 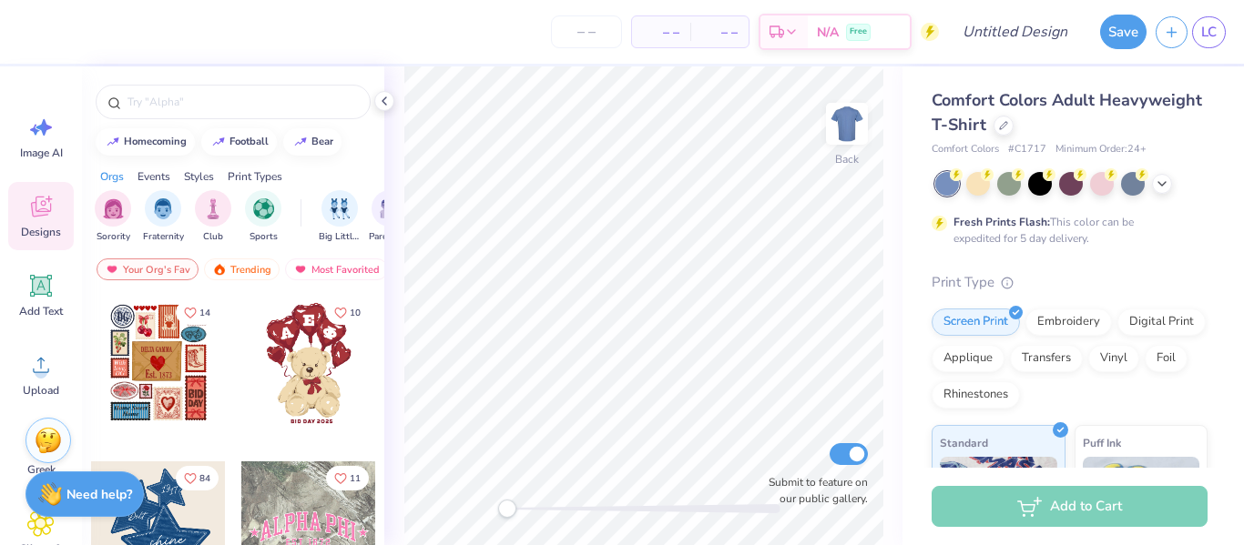 I want to click on span: Puff Ink, so click(x=1102, y=443).